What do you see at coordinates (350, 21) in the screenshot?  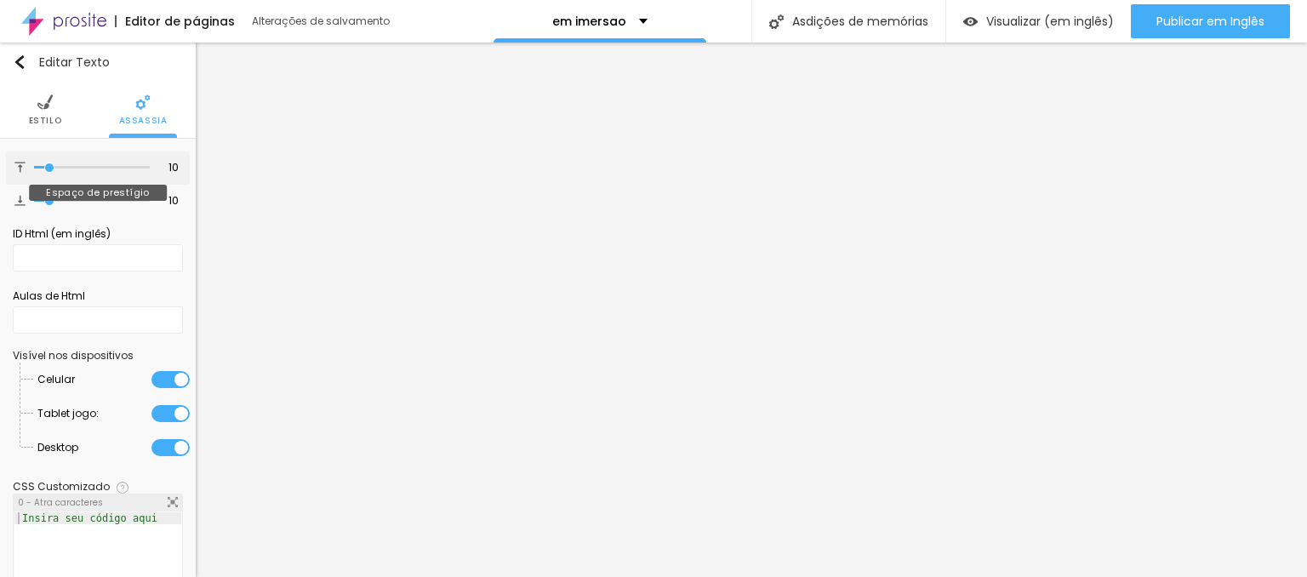 I see `div: Alterações de salvamento` at bounding box center [350, 21].